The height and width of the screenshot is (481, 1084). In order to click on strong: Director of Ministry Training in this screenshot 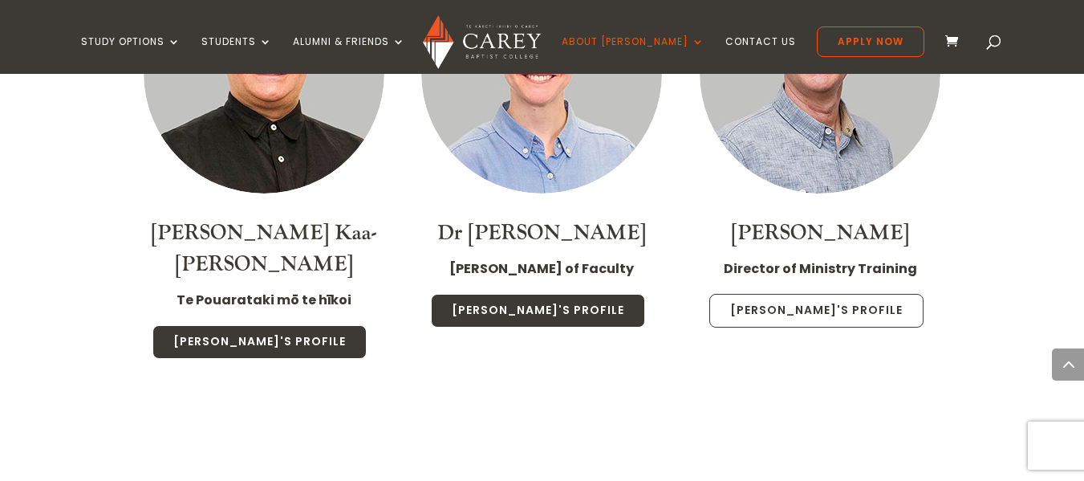, I will do `click(820, 268)`.